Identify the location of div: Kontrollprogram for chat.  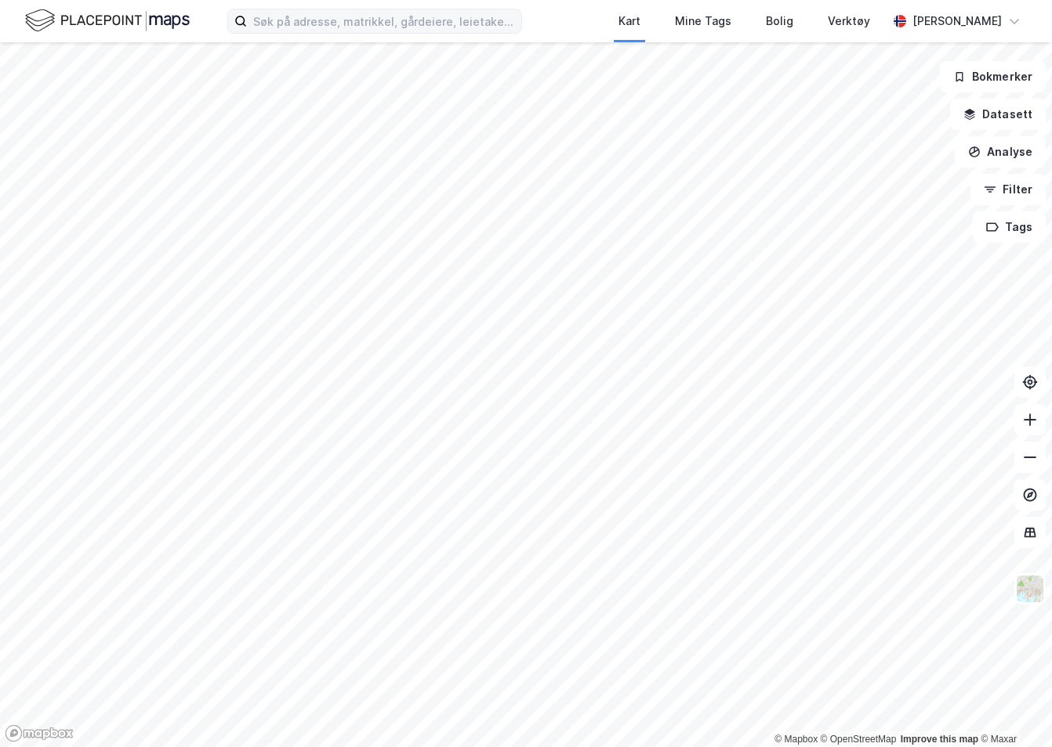
(1012, 710).